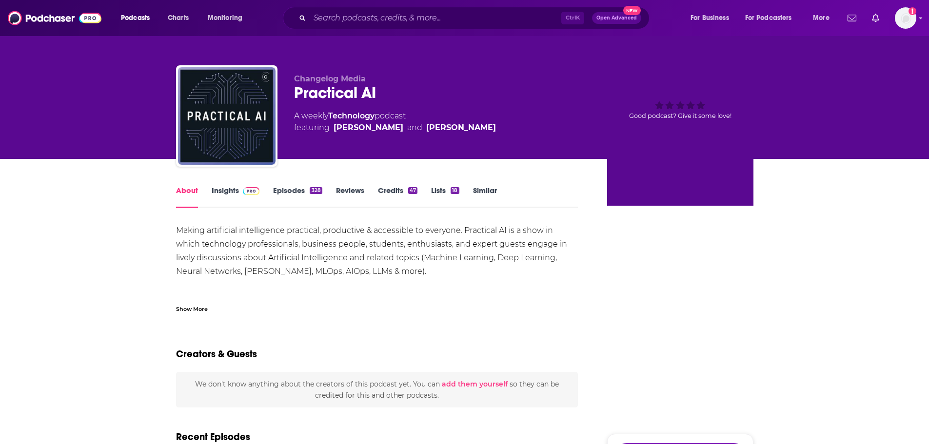 Image resolution: width=929 pixels, height=444 pixels. What do you see at coordinates (227, 116) in the screenshot?
I see `a: Practical AI` at bounding box center [227, 116].